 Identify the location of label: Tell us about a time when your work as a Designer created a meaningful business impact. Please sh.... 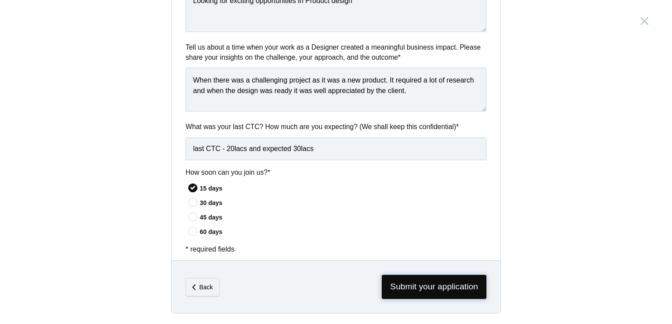
(336, 52).